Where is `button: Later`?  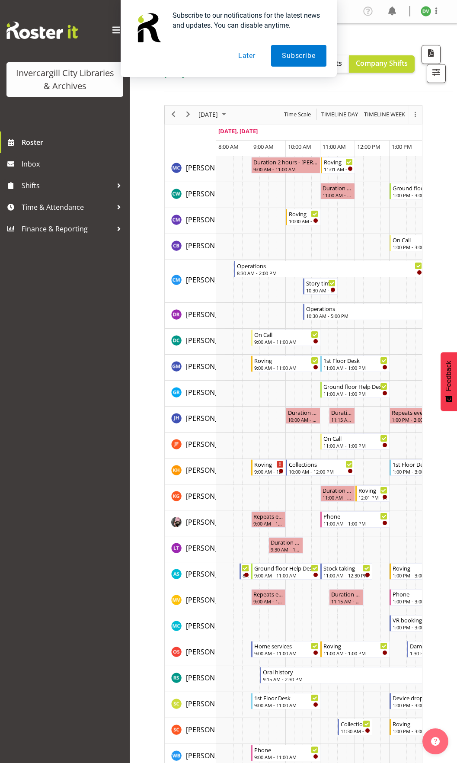
button: Later is located at coordinates (247, 56).